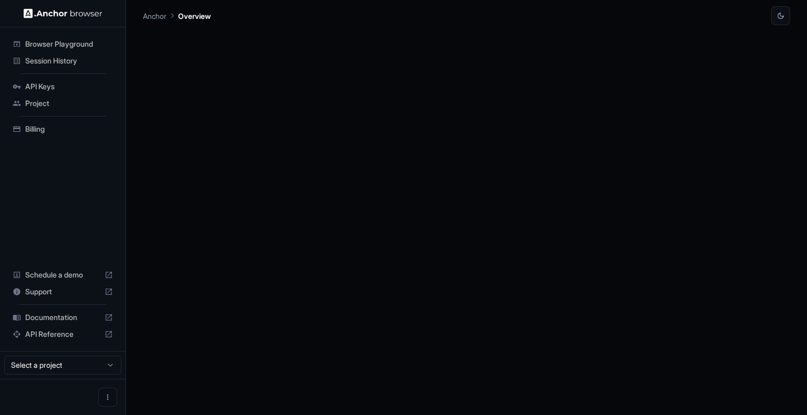 This screenshot has width=807, height=415. I want to click on div: Browser Playground, so click(63, 44).